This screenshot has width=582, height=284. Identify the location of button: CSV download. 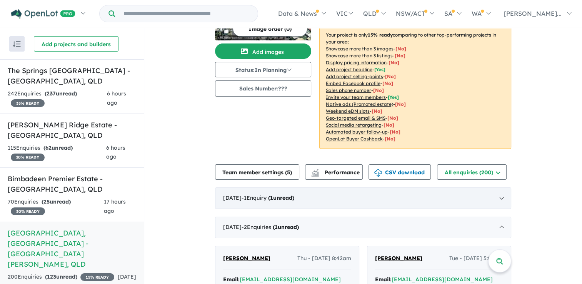
(399, 172).